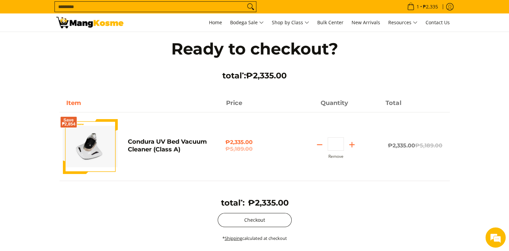 The image size is (509, 251). I want to click on h1: Ready to checkout?, so click(255, 49).